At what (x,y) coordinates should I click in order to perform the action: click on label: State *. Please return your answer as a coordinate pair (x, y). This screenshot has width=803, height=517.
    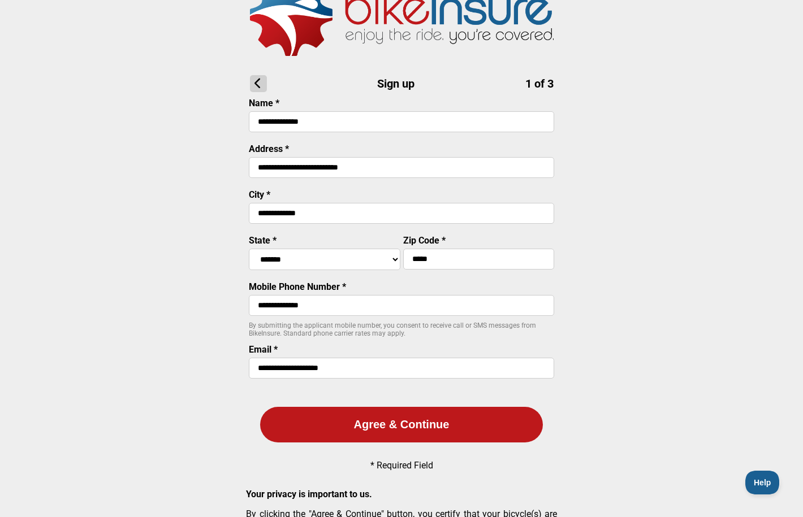
    Looking at the image, I should click on (262, 240).